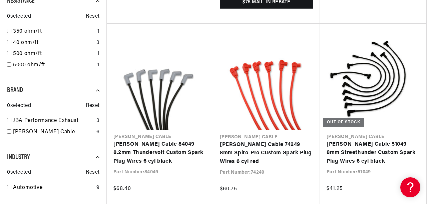  What do you see at coordinates (53, 188) in the screenshot?
I see `a: Automotive` at bounding box center [53, 188].